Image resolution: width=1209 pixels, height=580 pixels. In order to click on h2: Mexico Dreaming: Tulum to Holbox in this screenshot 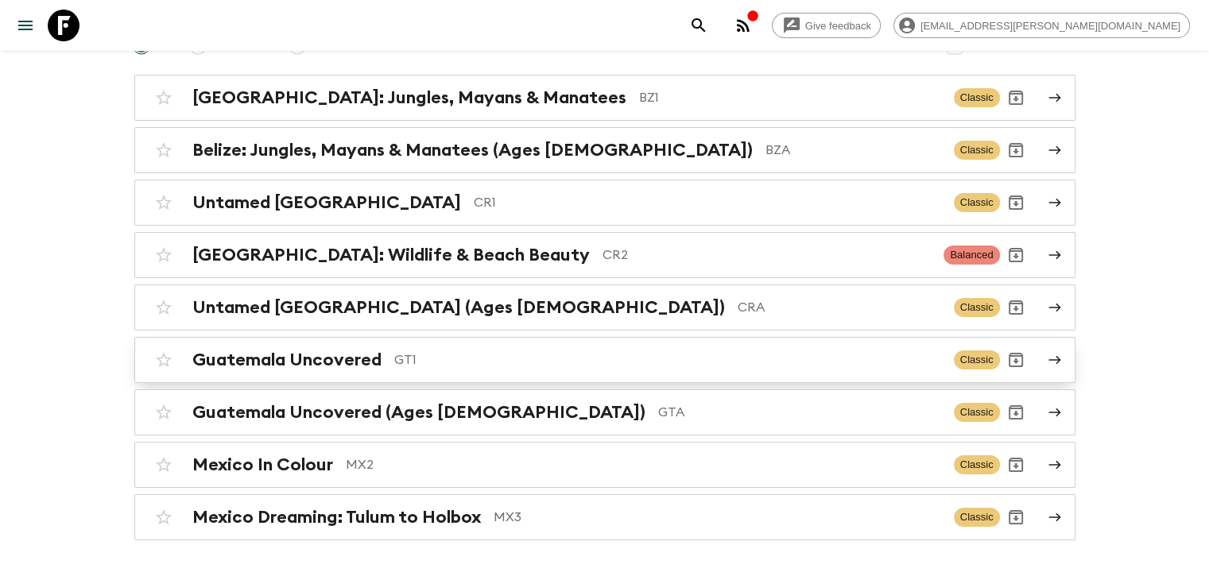, I will do `click(336, 518)`.